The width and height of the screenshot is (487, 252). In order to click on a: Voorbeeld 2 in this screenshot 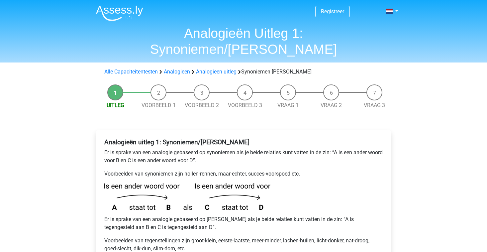, I will do `click(202, 105)`.